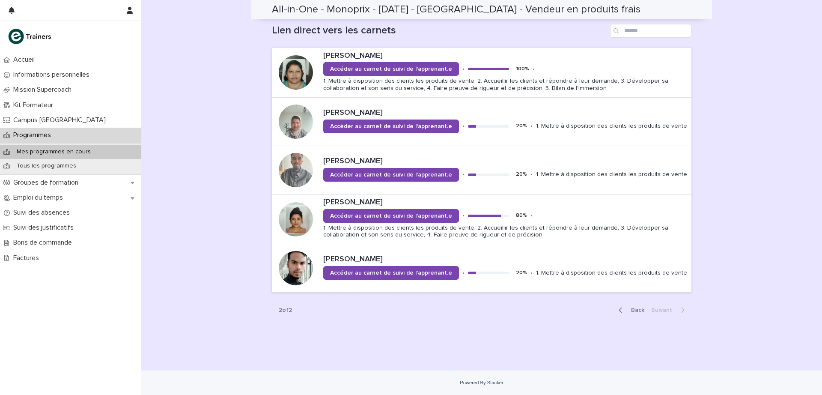 This screenshot has height=395, width=822. Describe the element at coordinates (635, 310) in the screenshot. I see `span: Back` at that location.